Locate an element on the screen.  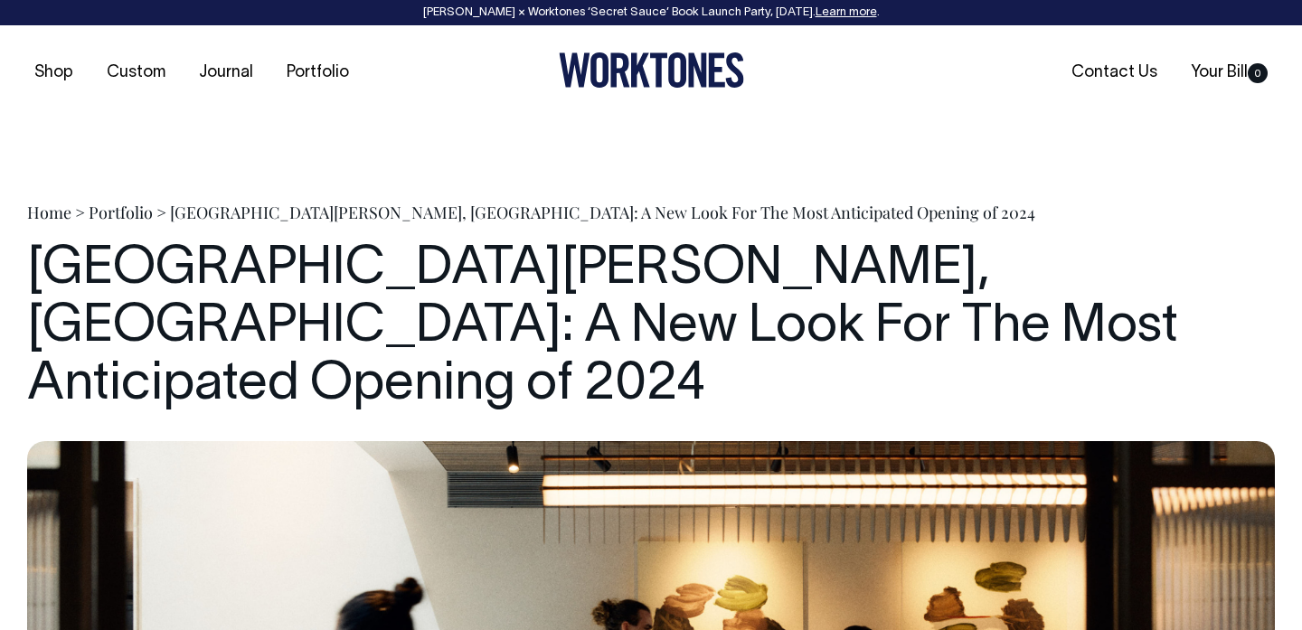
a: Custom is located at coordinates (136, 72).